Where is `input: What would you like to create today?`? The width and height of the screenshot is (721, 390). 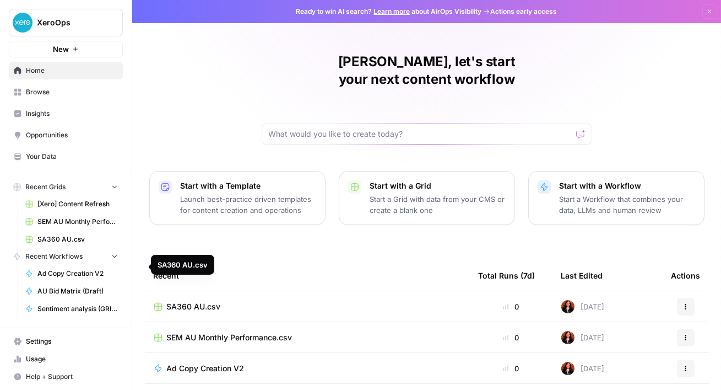
input: What would you like to create today? is located at coordinates (420, 134).